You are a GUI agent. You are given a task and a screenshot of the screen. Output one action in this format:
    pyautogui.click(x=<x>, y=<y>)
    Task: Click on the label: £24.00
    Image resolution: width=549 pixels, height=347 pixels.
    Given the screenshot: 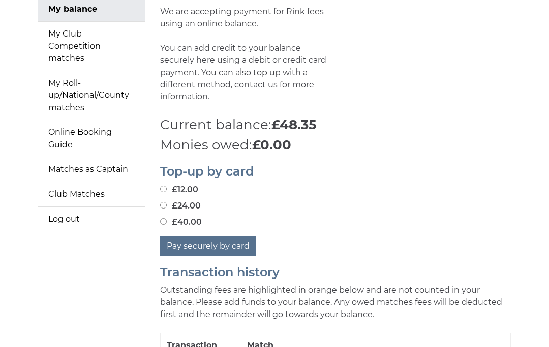 What is the action you would take?
    pyautogui.click(x=180, y=206)
    